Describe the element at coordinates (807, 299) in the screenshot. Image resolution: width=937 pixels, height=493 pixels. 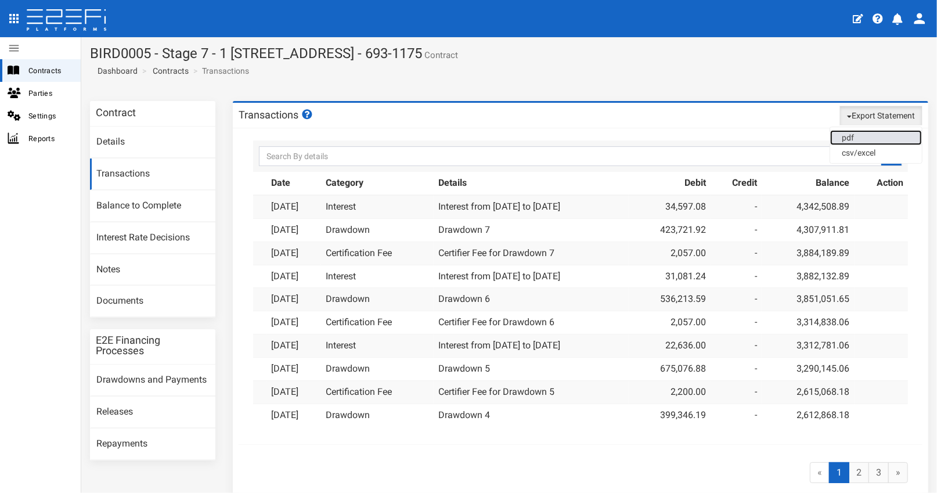
I see `td: 3,851,051.65` at that location.